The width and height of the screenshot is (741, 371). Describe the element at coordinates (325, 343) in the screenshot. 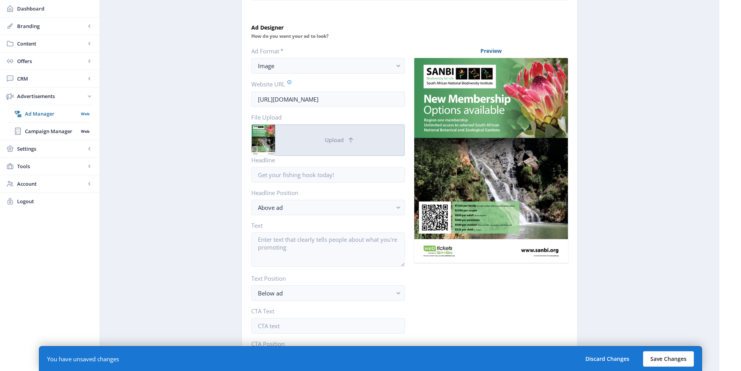

I see `label: CTA Position` at that location.